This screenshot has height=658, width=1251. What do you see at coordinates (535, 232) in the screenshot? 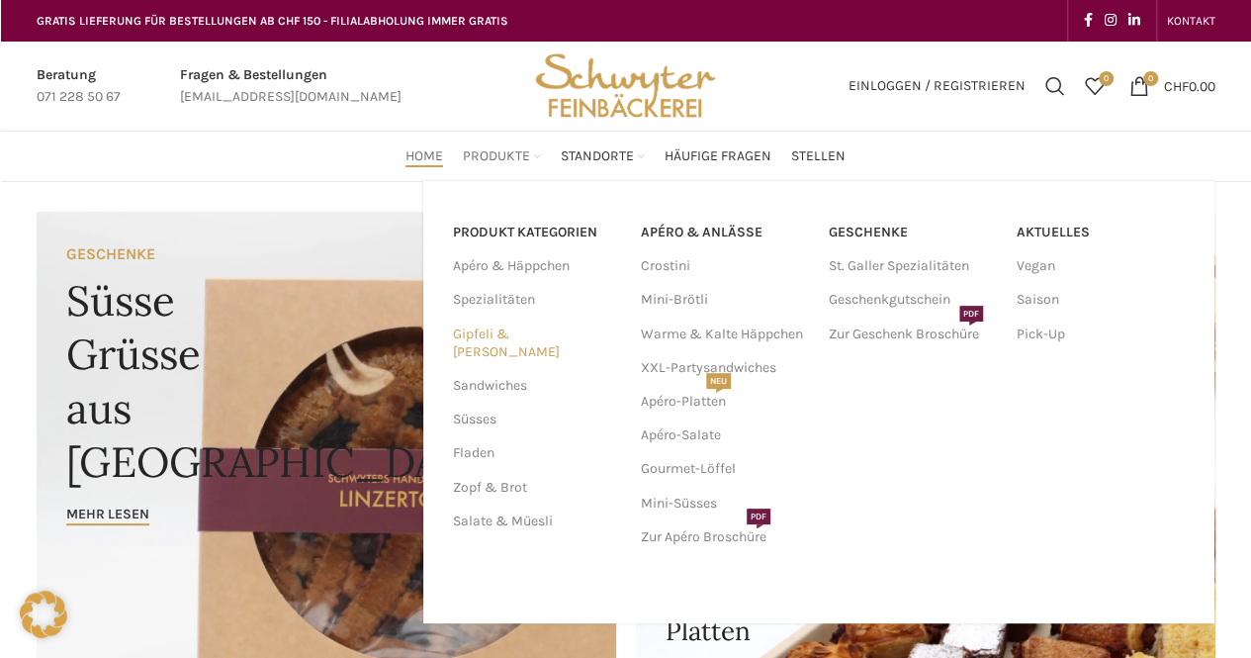
I see `a: PRODUKT KATEGORIEN` at bounding box center [535, 232].